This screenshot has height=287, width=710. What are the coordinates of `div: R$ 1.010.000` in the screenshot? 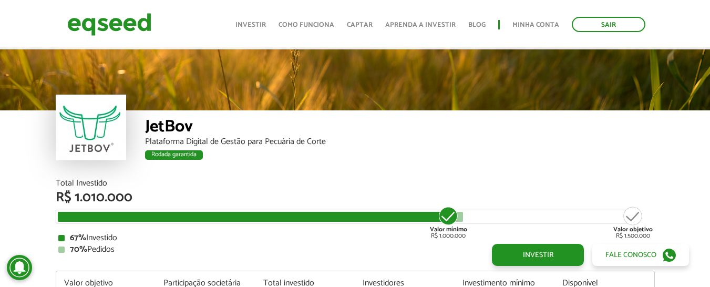 It's located at (355, 198).